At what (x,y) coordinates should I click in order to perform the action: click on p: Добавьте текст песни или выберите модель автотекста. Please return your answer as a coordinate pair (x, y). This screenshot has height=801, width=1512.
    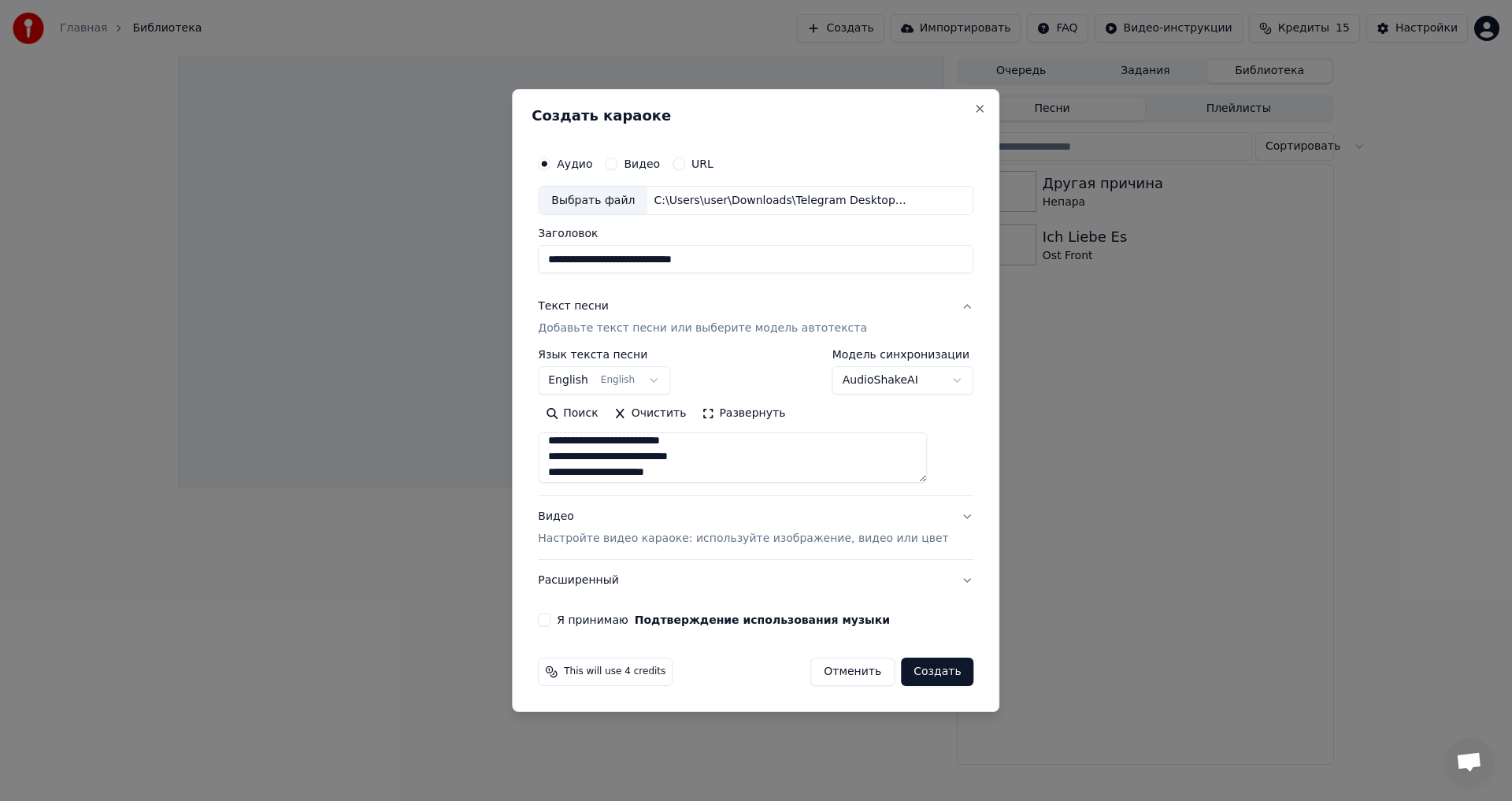
    Looking at the image, I should click on (702, 329).